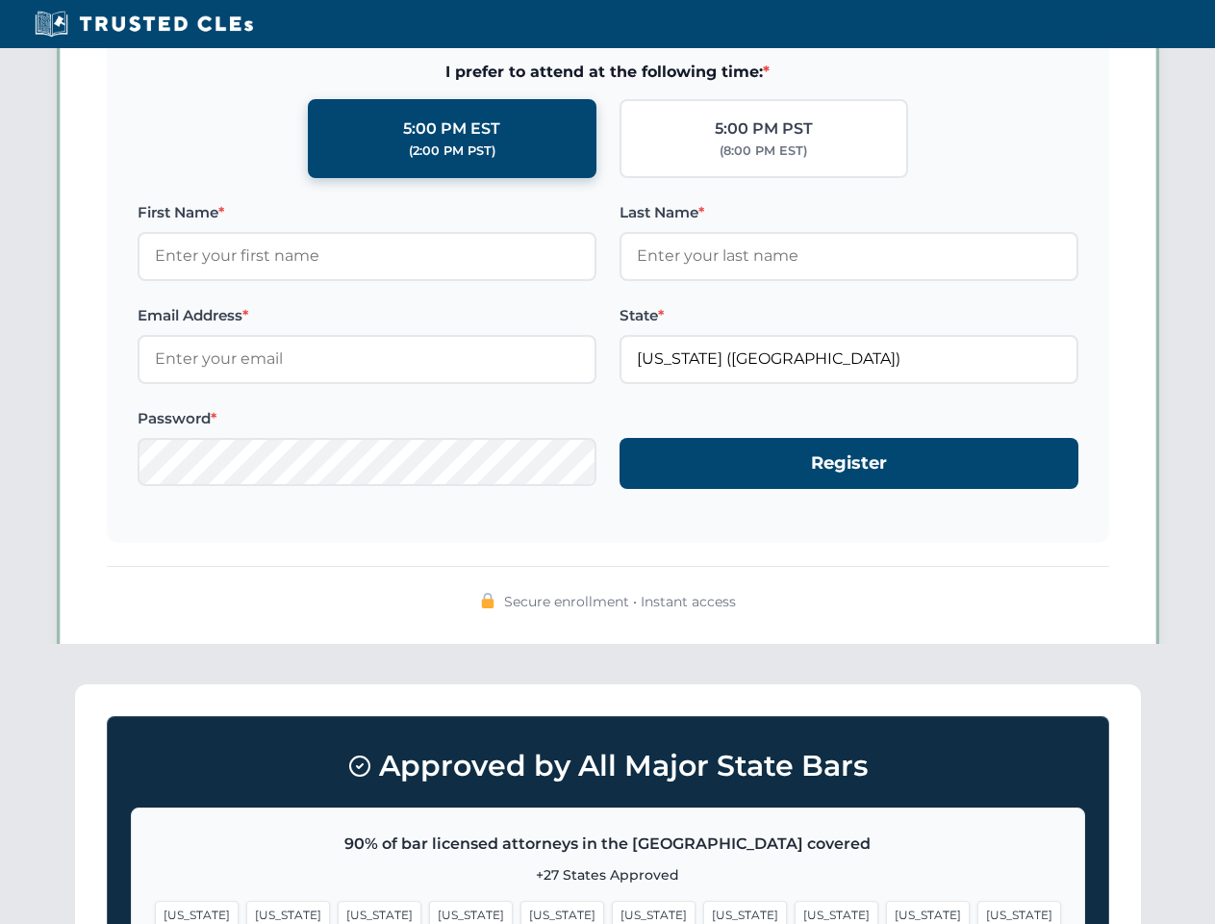 Image resolution: width=1215 pixels, height=924 pixels. Describe the element at coordinates (367, 256) in the screenshot. I see `input: Enter your first name` at that location.